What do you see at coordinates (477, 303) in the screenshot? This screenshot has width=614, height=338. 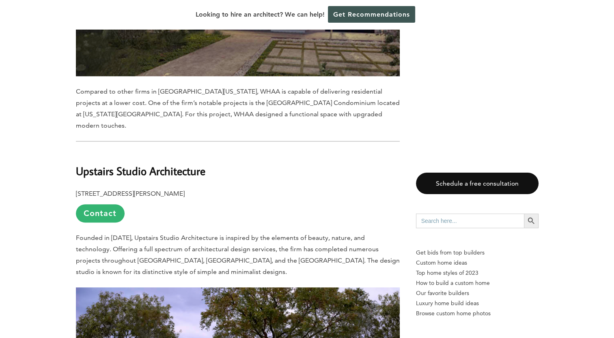 I see `p: Luxury home build ideas` at bounding box center [477, 303].